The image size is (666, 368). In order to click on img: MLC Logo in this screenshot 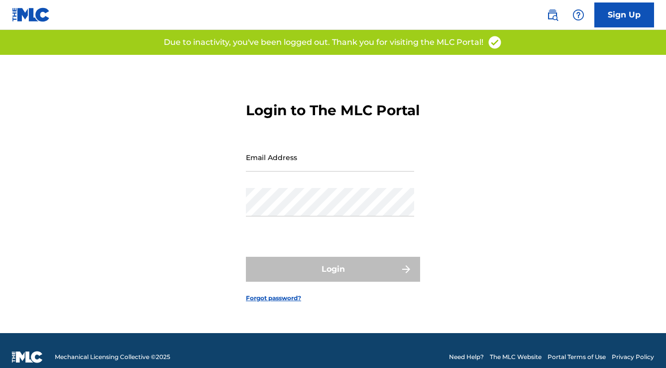, I will do `click(31, 14)`.